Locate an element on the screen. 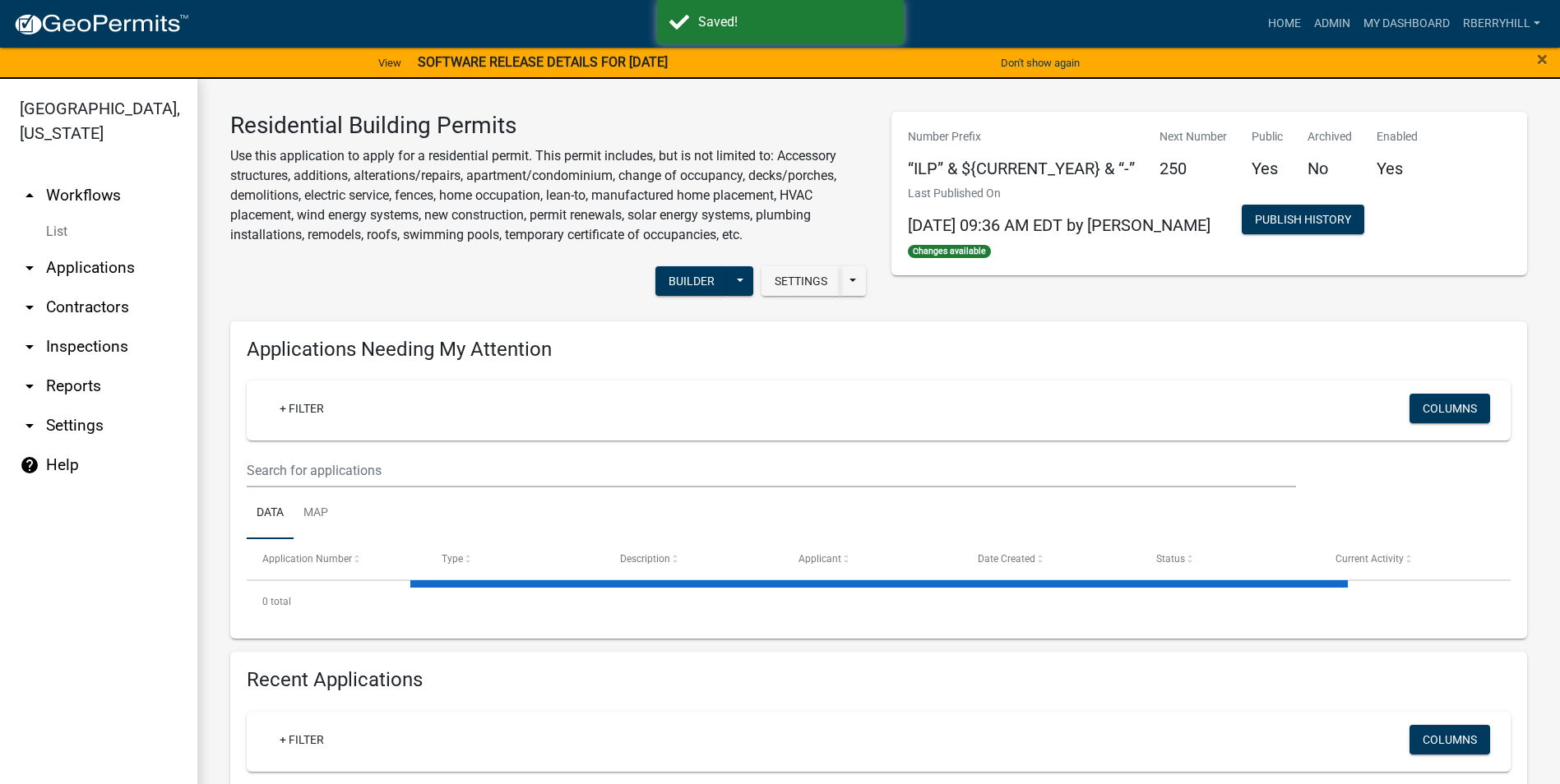  a: Home is located at coordinates (1285, 24).